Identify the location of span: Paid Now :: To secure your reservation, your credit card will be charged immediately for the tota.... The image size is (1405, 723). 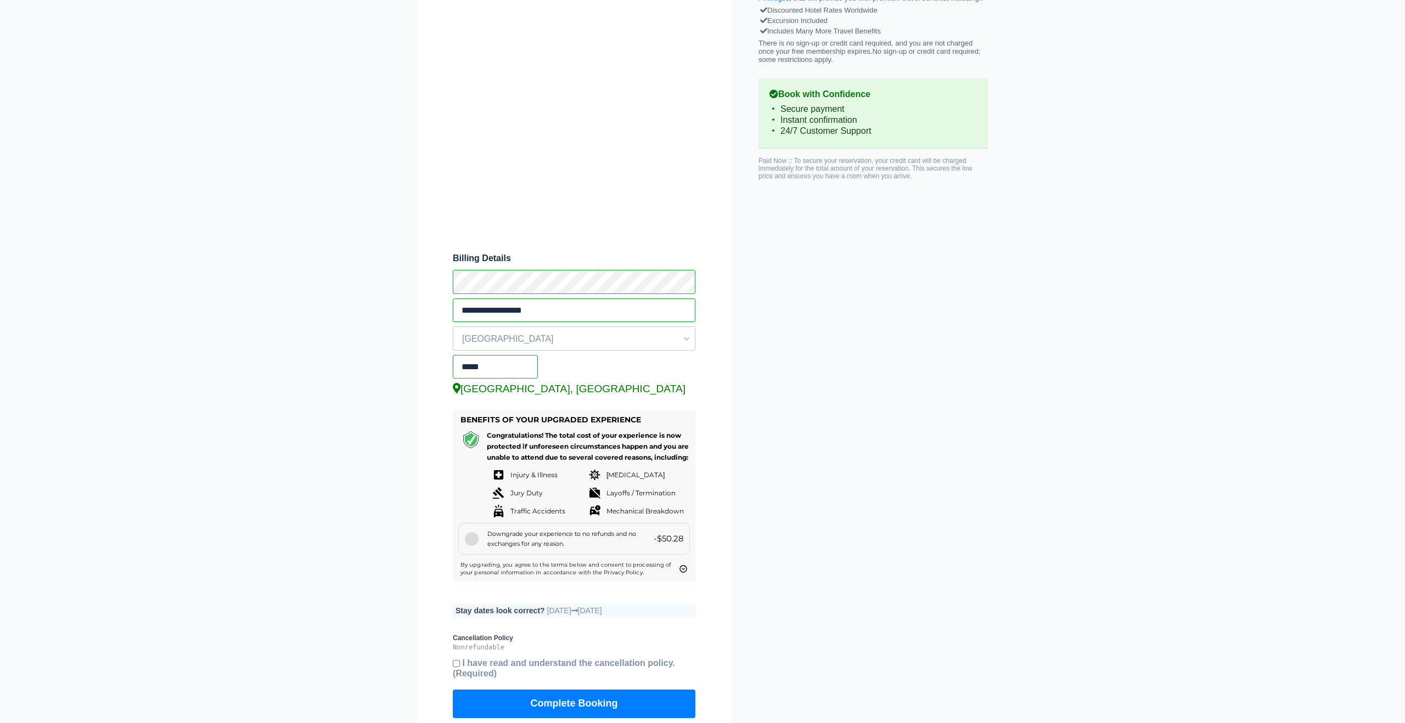
(865, 168).